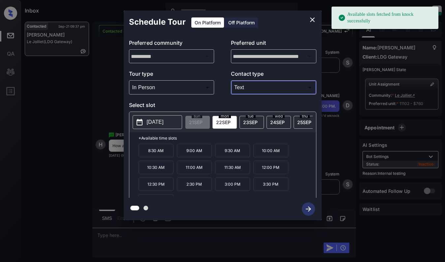 The height and width of the screenshot is (262, 445). Describe the element at coordinates (156, 167) in the screenshot. I see `p: 10:30 AM` at that location.